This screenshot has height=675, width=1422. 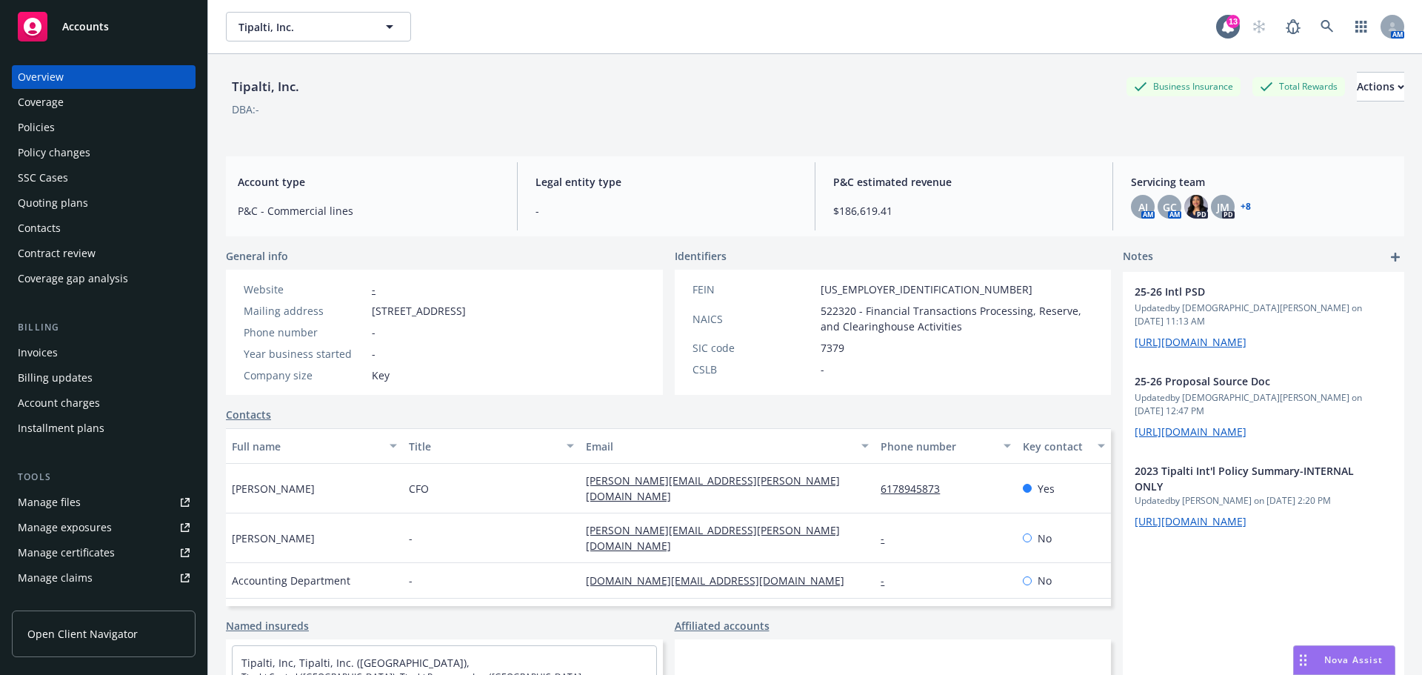 What do you see at coordinates (39, 228) in the screenshot?
I see `div: Contacts` at bounding box center [39, 228].